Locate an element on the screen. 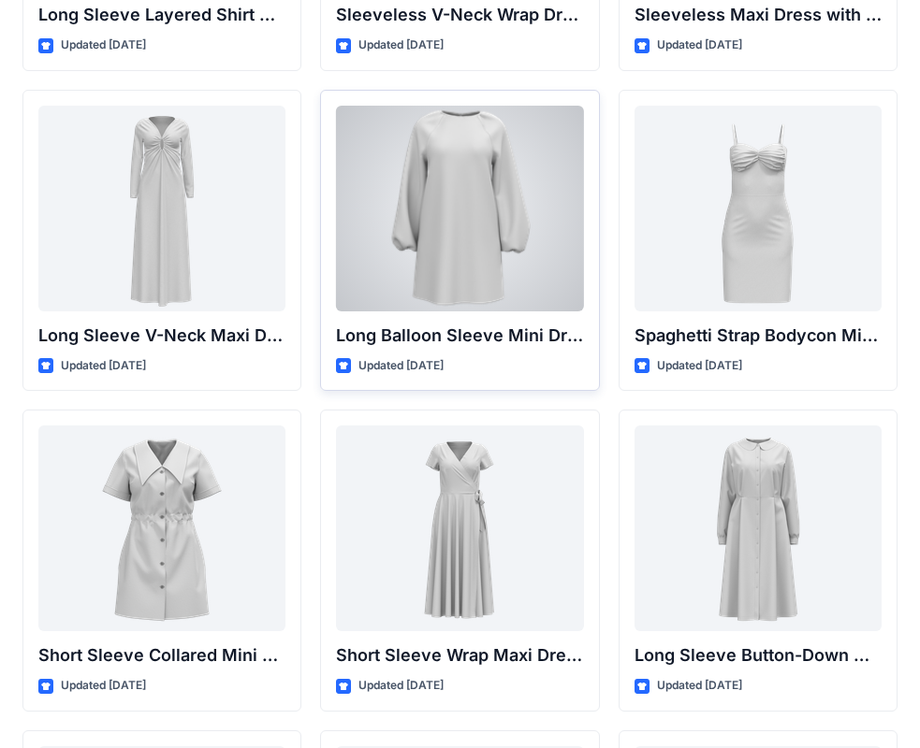  p: Long Sleeve Button-Down Midi Dress is located at coordinates (758, 656).